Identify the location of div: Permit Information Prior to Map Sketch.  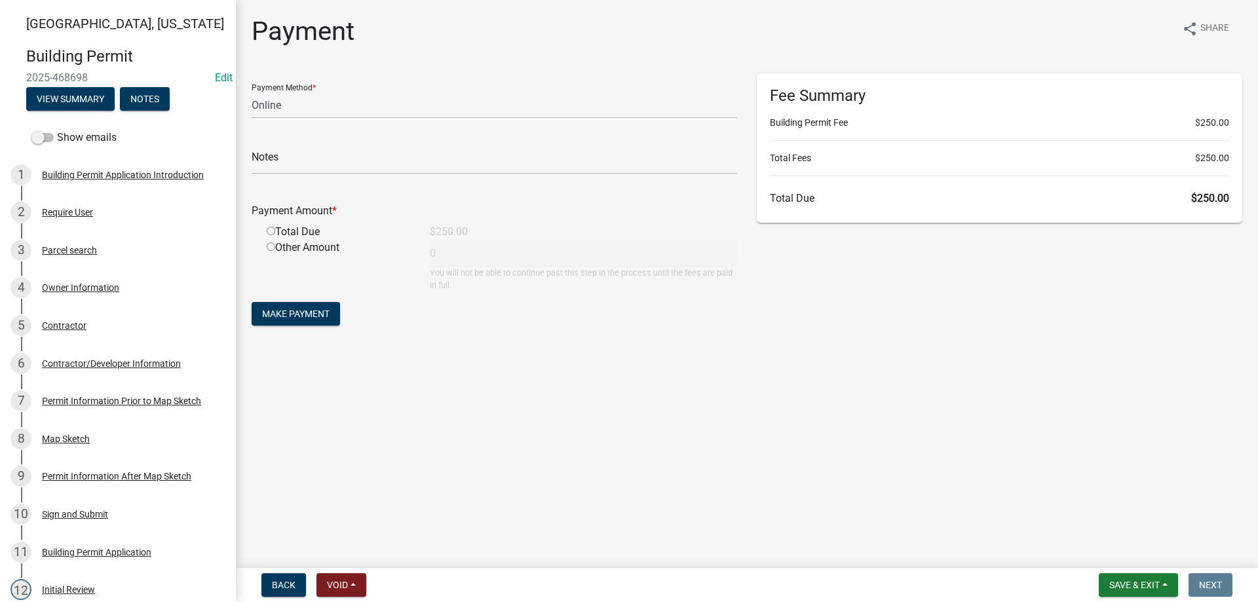
(121, 401).